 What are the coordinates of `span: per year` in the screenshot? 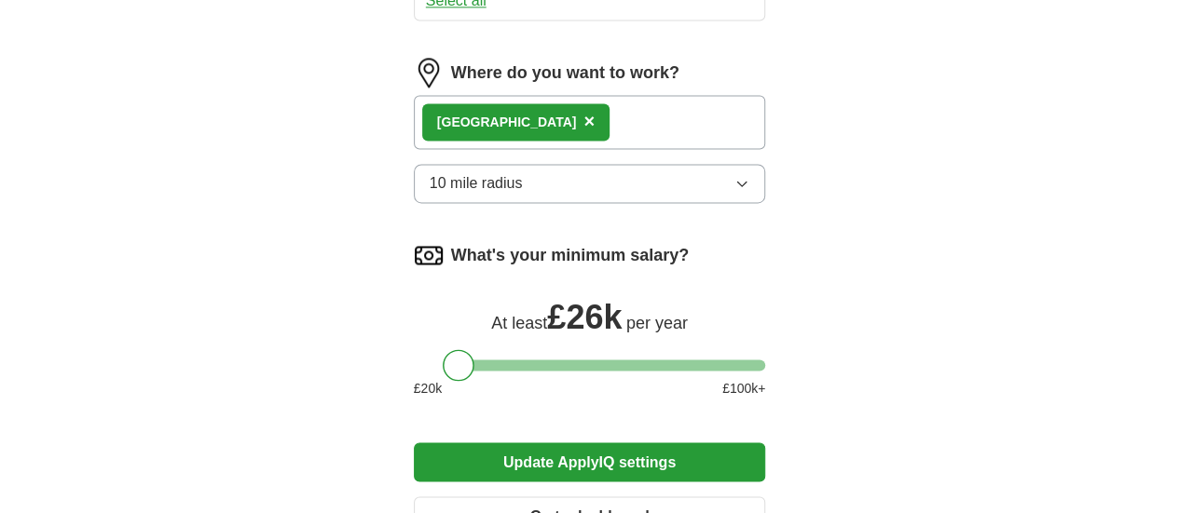 It's located at (657, 323).